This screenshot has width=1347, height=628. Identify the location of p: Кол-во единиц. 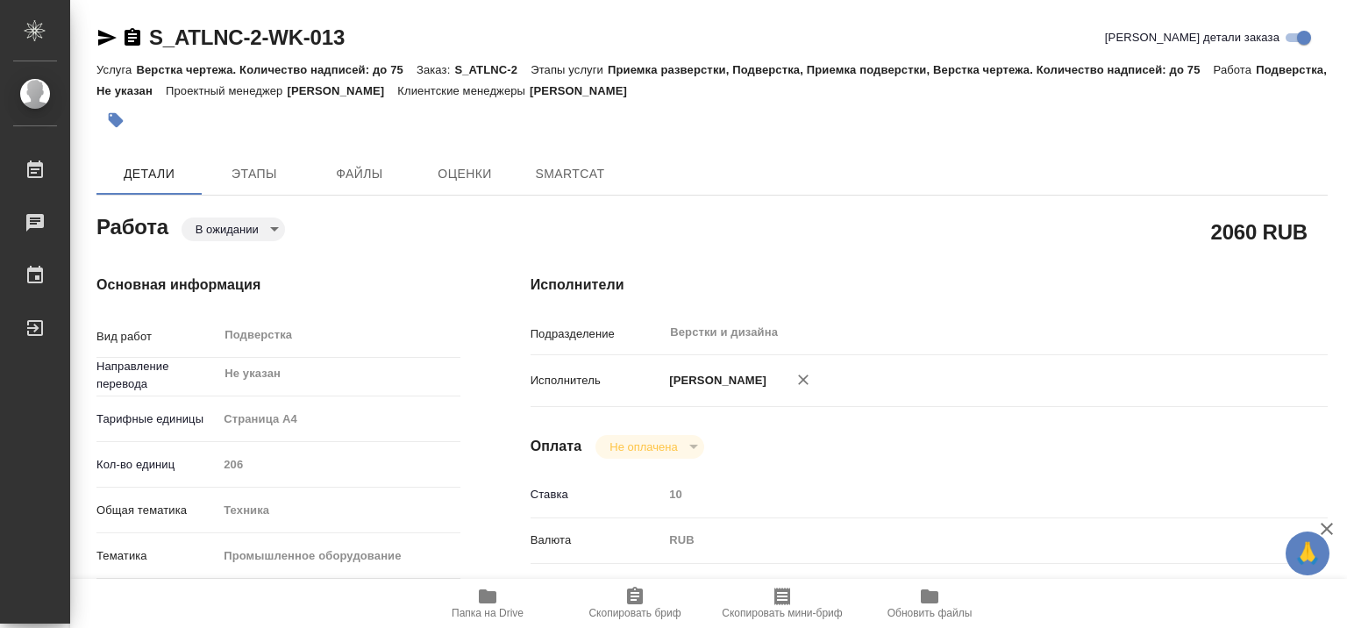
(157, 465).